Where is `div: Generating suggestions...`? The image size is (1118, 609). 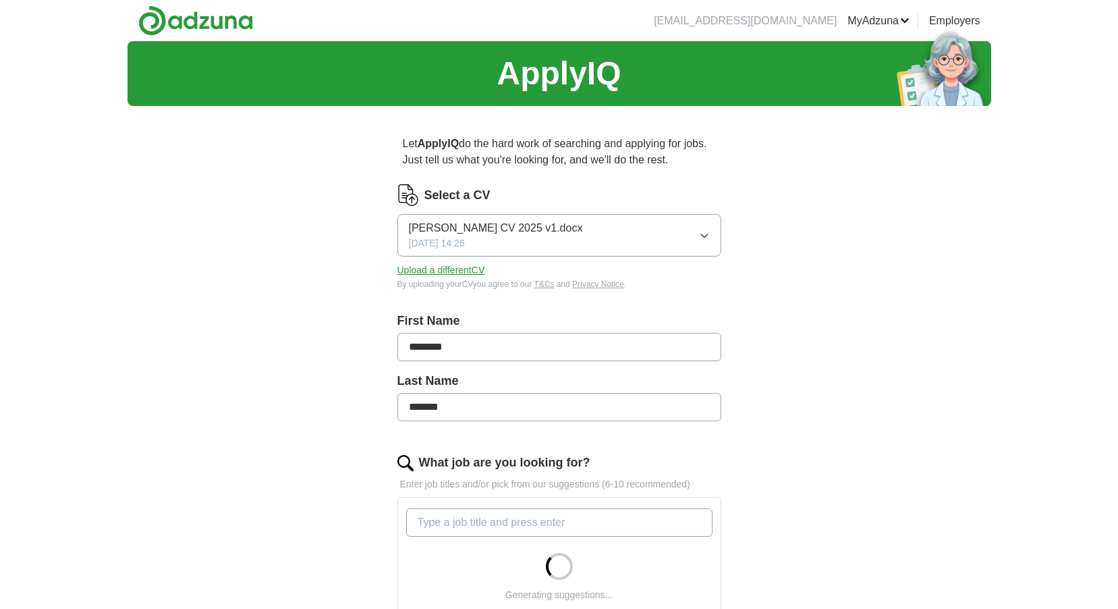 div: Generating suggestions... is located at coordinates (560, 595).